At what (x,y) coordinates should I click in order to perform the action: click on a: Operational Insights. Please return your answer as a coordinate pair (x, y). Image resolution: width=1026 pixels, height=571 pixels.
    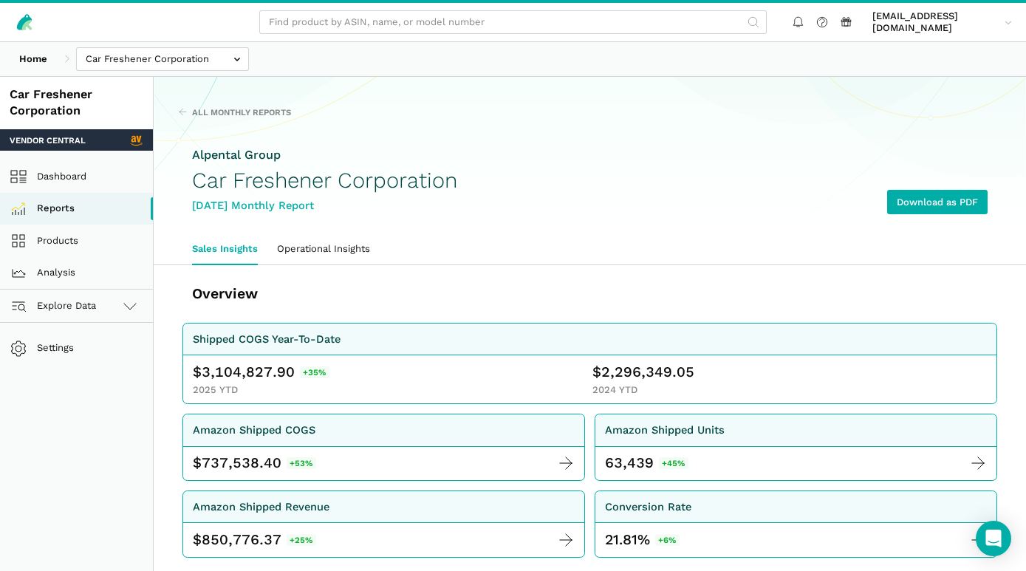
    Looking at the image, I should click on (324, 249).